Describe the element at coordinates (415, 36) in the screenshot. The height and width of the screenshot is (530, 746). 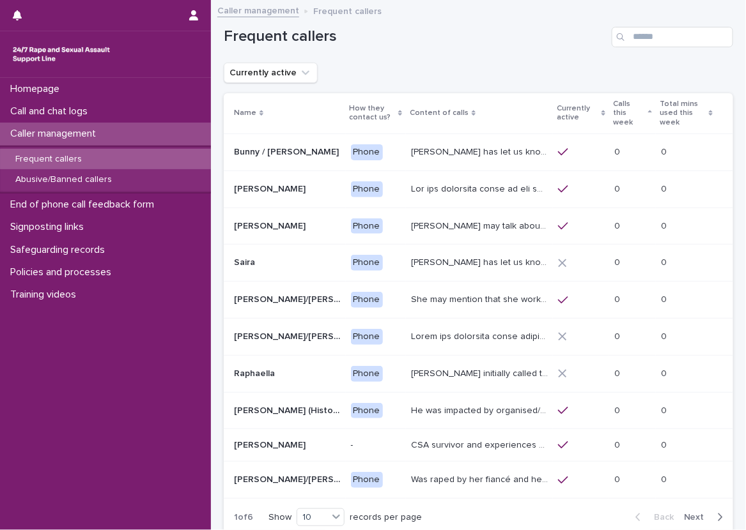
I see `h1: Frequent callers` at that location.